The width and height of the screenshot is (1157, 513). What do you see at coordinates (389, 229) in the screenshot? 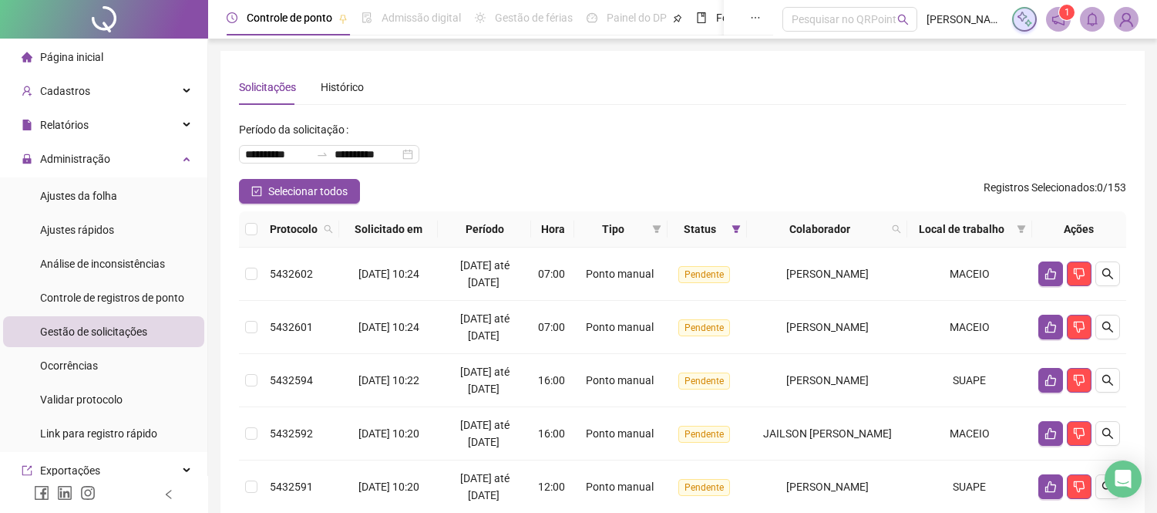
I see `th: Solicitado em` at bounding box center [389, 229].